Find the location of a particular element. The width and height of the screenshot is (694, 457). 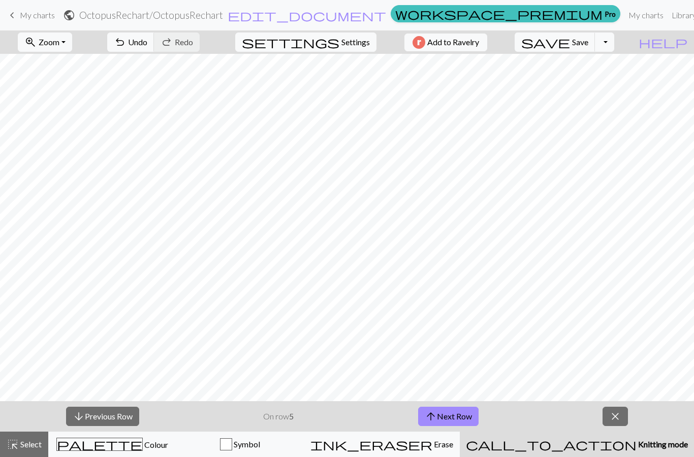

span: Select is located at coordinates (30, 444).